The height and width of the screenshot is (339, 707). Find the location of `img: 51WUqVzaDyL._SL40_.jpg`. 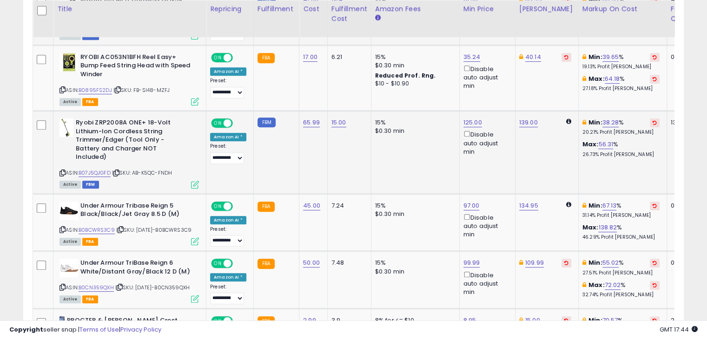

img: 51WUqVzaDyL._SL40_.jpg is located at coordinates (69, 62).